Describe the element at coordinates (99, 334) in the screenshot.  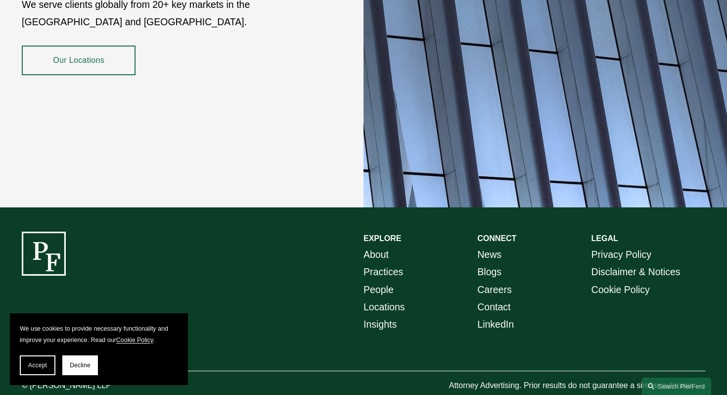
I see `p: We use cookies to provide necessary functionality and improve your experience. Read our .` at that location.